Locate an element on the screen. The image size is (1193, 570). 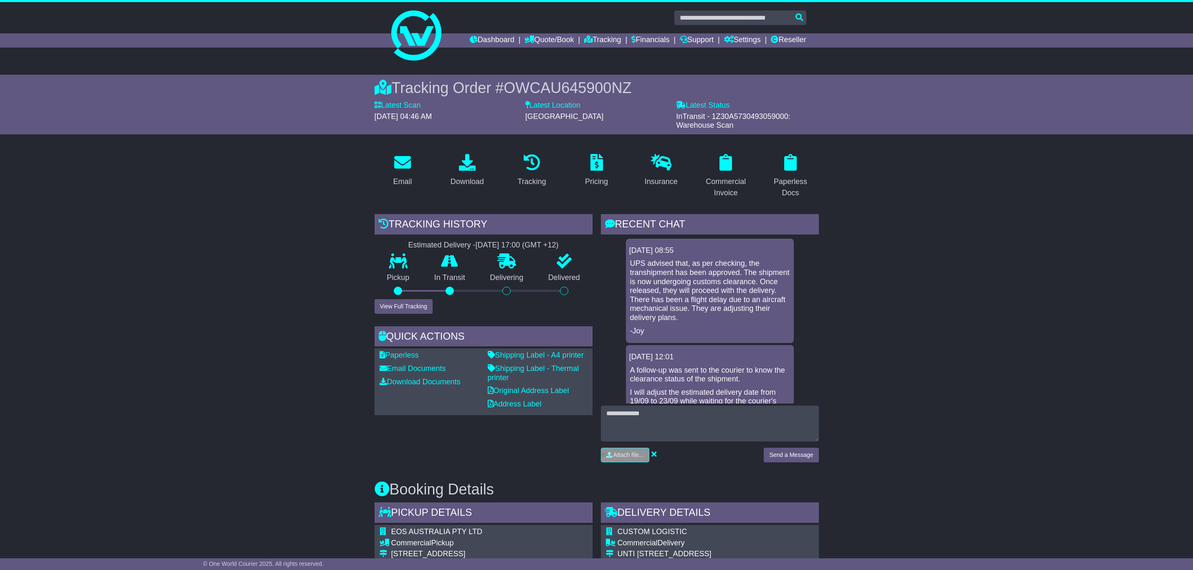
span: OWCAU645900NZ is located at coordinates (568, 88).